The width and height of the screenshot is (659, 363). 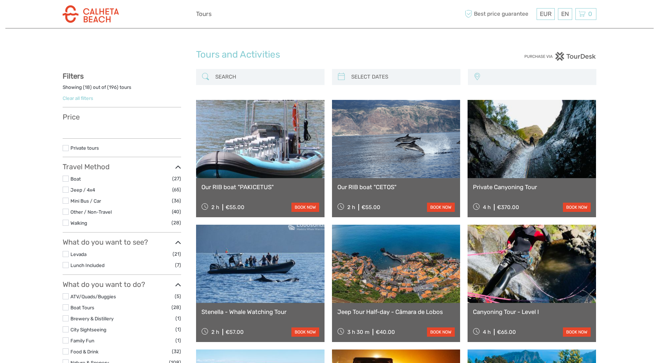 I want to click on a: Boat, so click(x=75, y=179).